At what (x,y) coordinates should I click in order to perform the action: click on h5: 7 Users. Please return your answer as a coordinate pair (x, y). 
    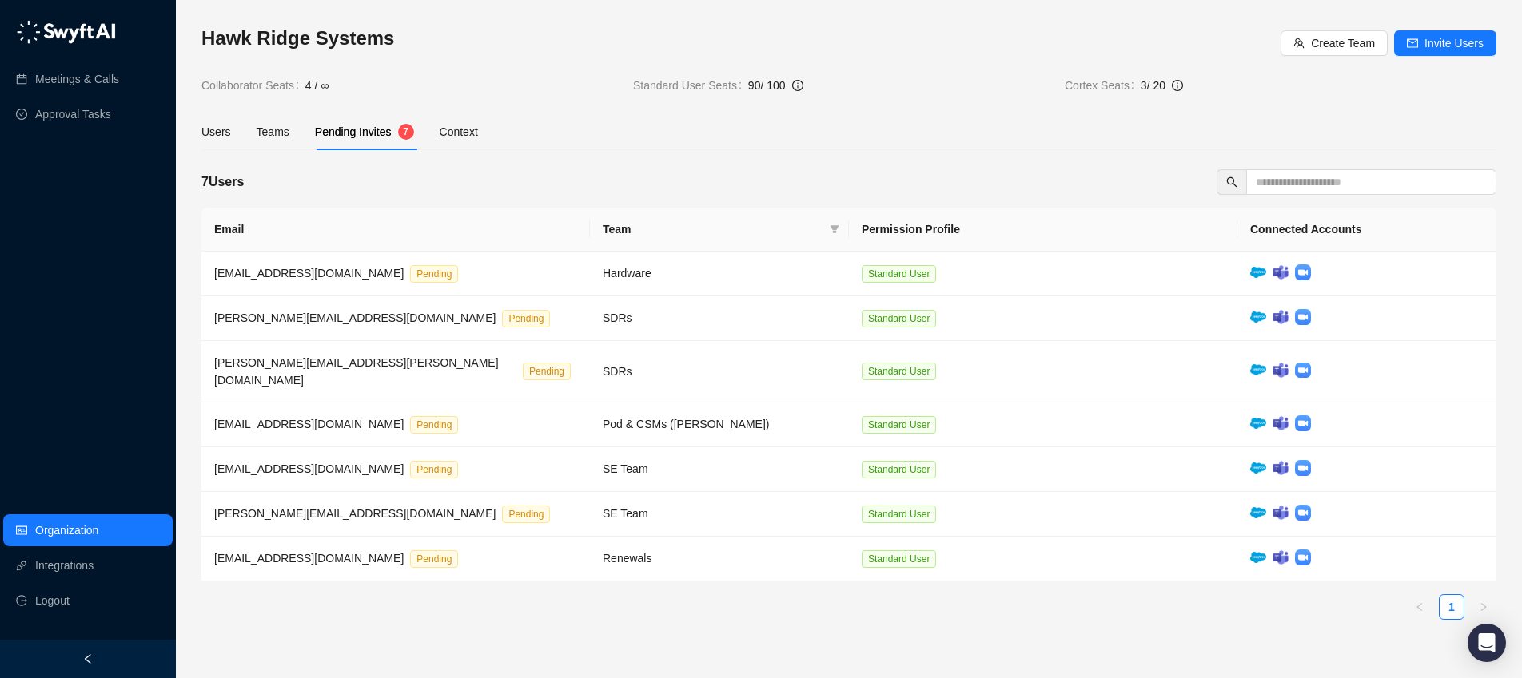
    Looking at the image, I should click on (222, 182).